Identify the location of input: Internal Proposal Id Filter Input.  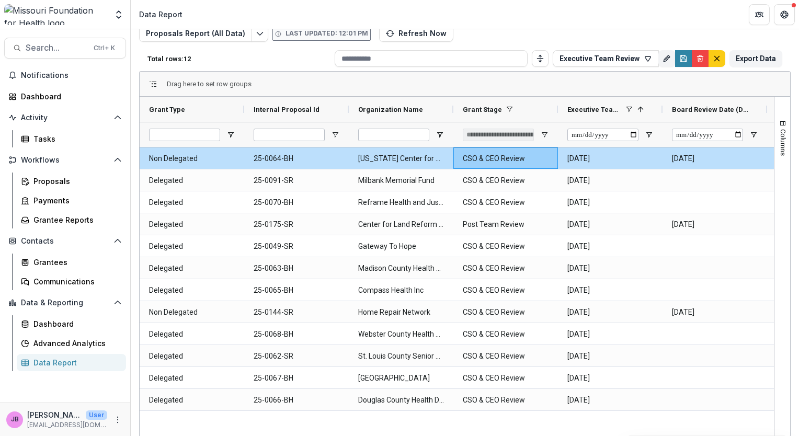
(289, 135).